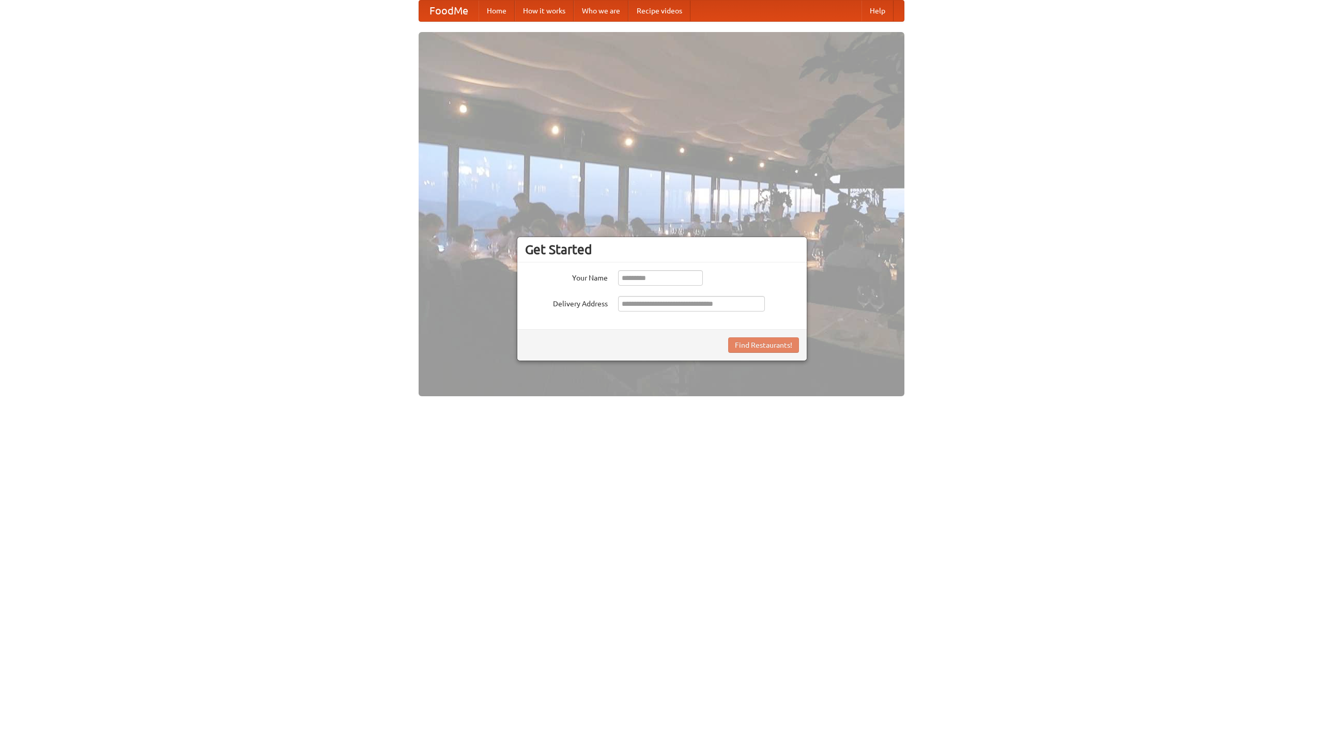 This screenshot has width=1323, height=731. I want to click on a: FoodMe, so click(449, 11).